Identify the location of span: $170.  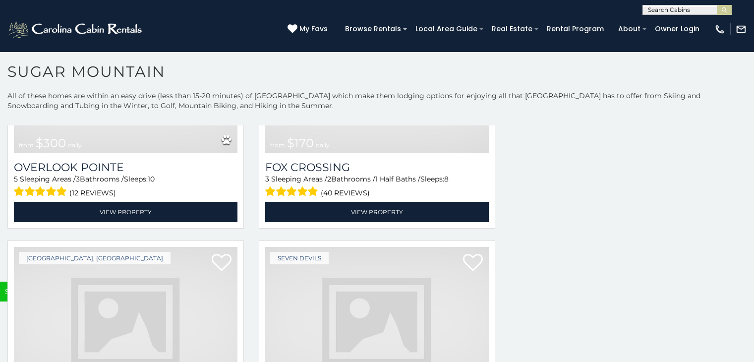
(301, 143).